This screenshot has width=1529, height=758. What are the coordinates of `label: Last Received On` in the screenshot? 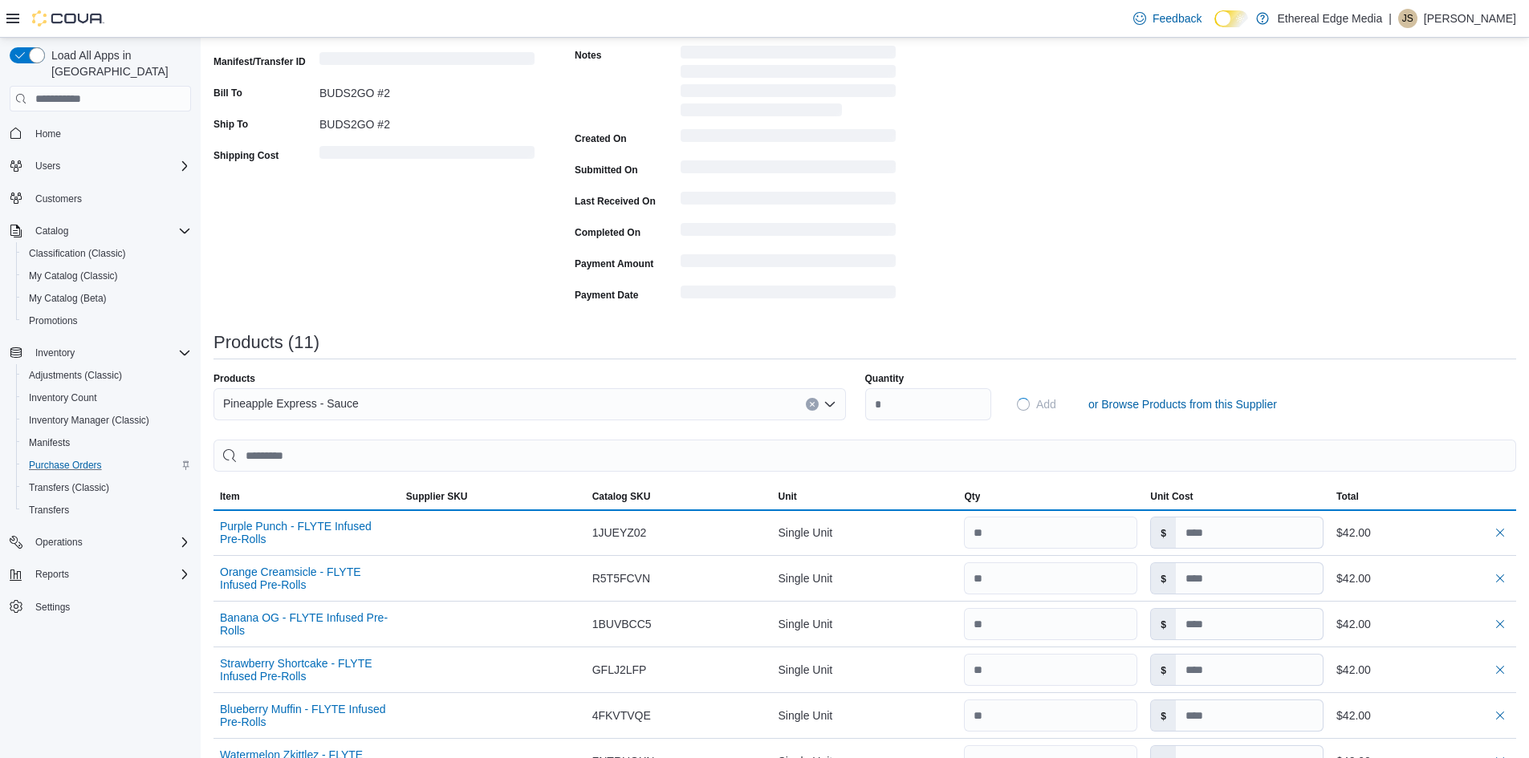 It's located at (615, 201).